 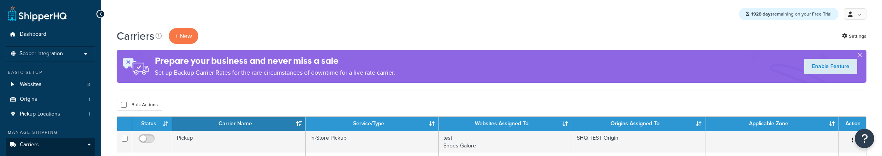 I want to click on h1: Carriers, so click(x=135, y=36).